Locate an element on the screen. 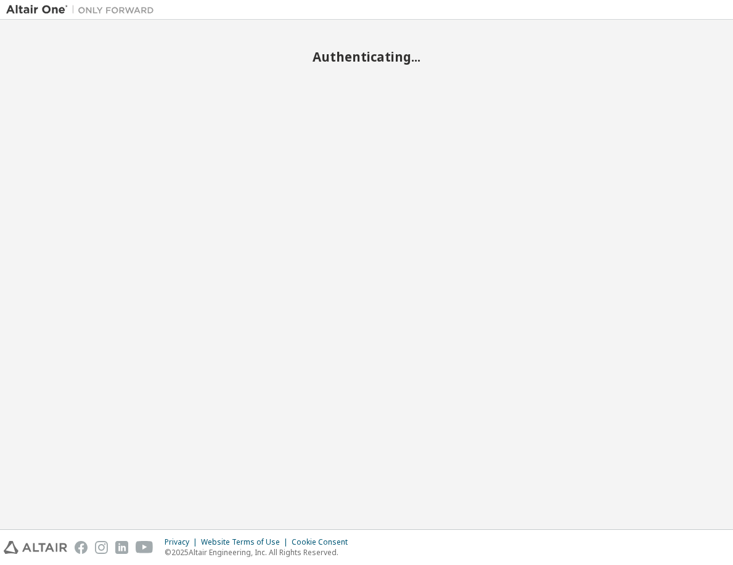 The height and width of the screenshot is (565, 733). div: Cookie Consent is located at coordinates (323, 543).